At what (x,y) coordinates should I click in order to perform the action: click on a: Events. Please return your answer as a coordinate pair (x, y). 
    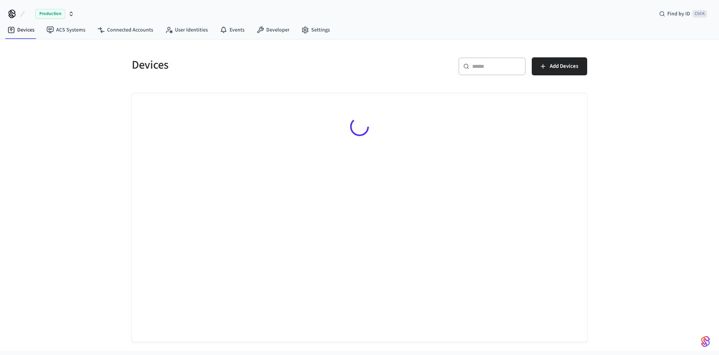
    Looking at the image, I should click on (232, 30).